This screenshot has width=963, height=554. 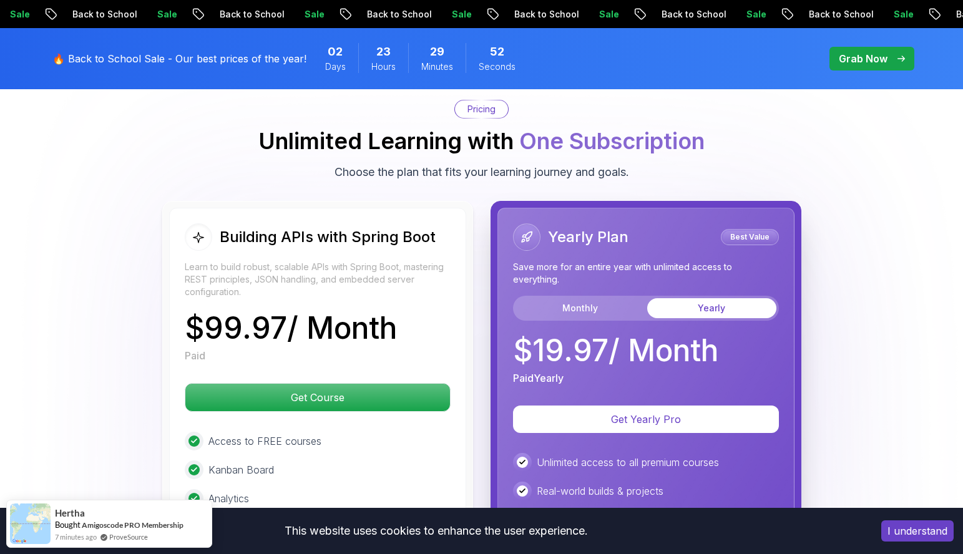 What do you see at coordinates (318, 397) in the screenshot?
I see `p: Get Course` at bounding box center [318, 397].